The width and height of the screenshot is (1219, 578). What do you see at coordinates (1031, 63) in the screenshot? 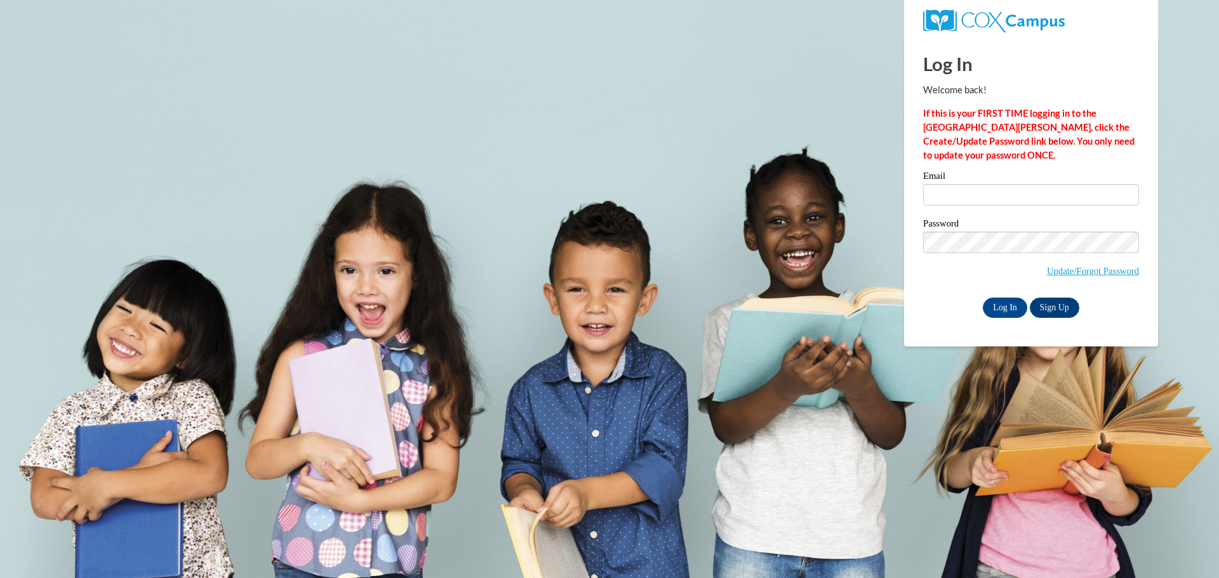
I see `h1: Log In` at bounding box center [1031, 63].